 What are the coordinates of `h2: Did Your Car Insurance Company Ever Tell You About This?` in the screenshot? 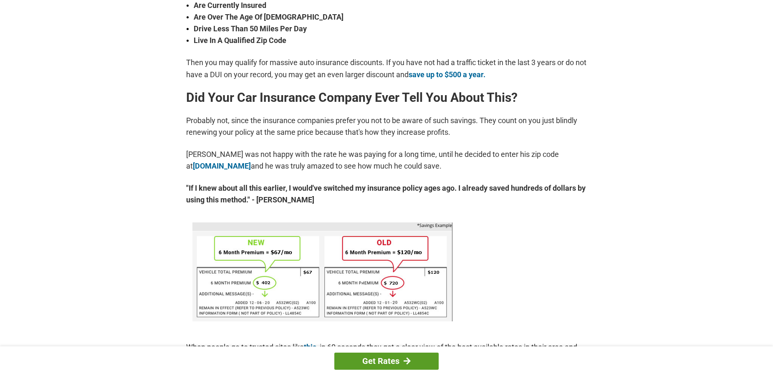 It's located at (387, 98).